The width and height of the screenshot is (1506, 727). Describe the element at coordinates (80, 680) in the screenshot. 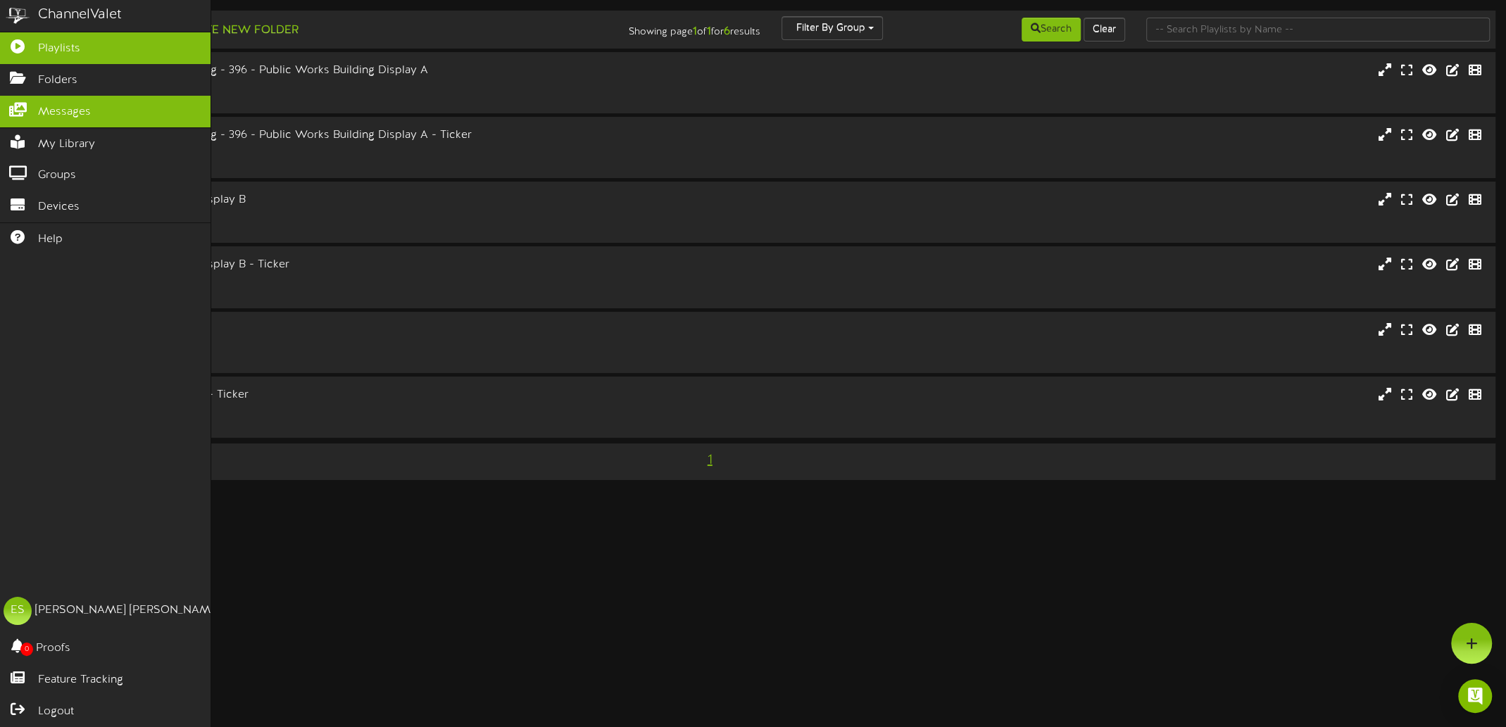

I see `span: Feature Tracking` at that location.